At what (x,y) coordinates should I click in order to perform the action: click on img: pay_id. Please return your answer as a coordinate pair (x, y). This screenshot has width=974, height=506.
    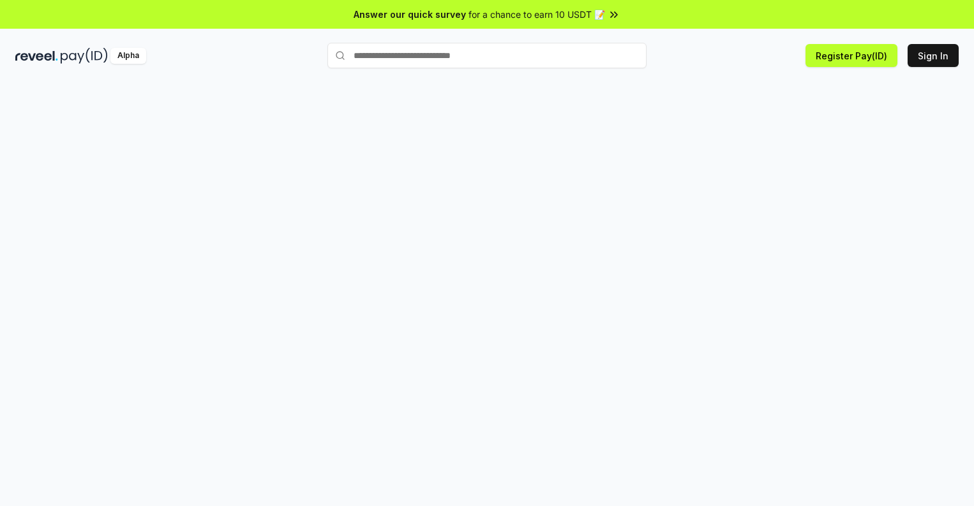
    Looking at the image, I should click on (84, 56).